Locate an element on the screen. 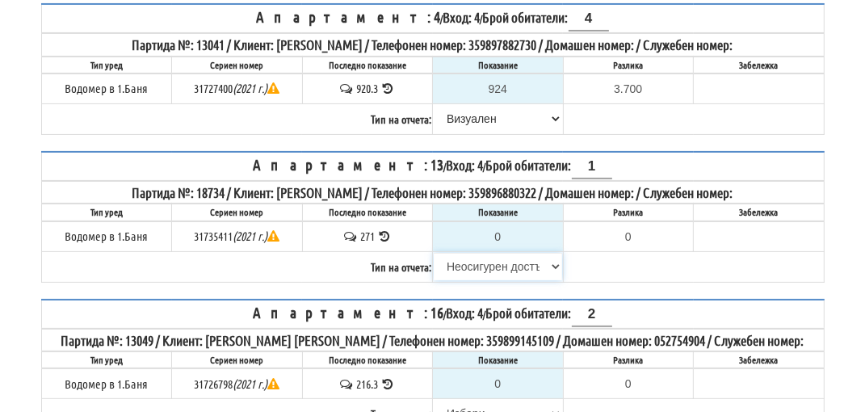  td: 31727400 is located at coordinates (237, 89).